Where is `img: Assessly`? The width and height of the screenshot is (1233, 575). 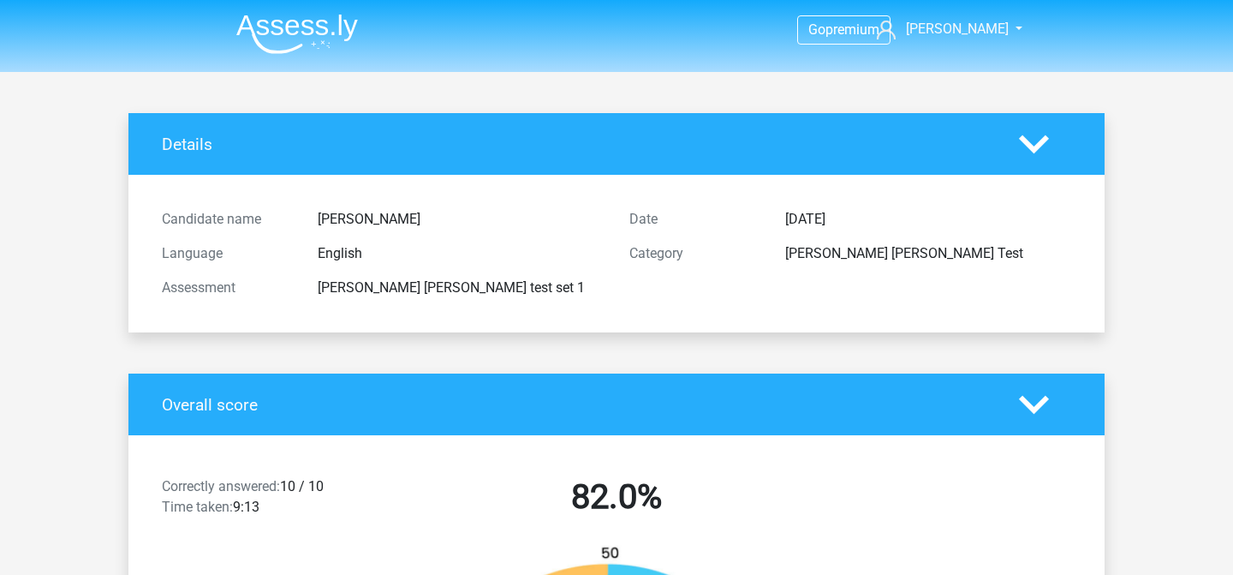 img: Assessly is located at coordinates (297, 33).